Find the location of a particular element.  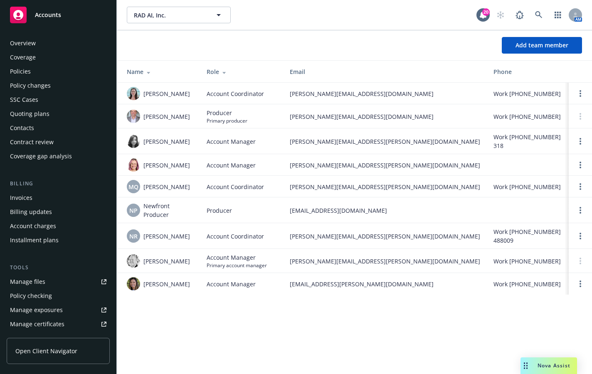

div: Phone is located at coordinates (529, 72).